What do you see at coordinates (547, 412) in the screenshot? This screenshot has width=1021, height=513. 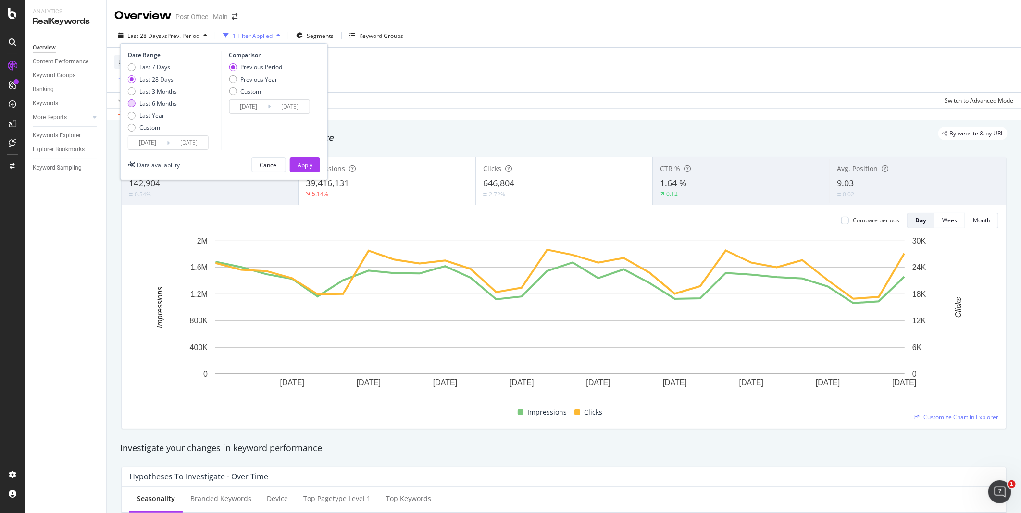 I see `span: Impressions` at bounding box center [547, 412].